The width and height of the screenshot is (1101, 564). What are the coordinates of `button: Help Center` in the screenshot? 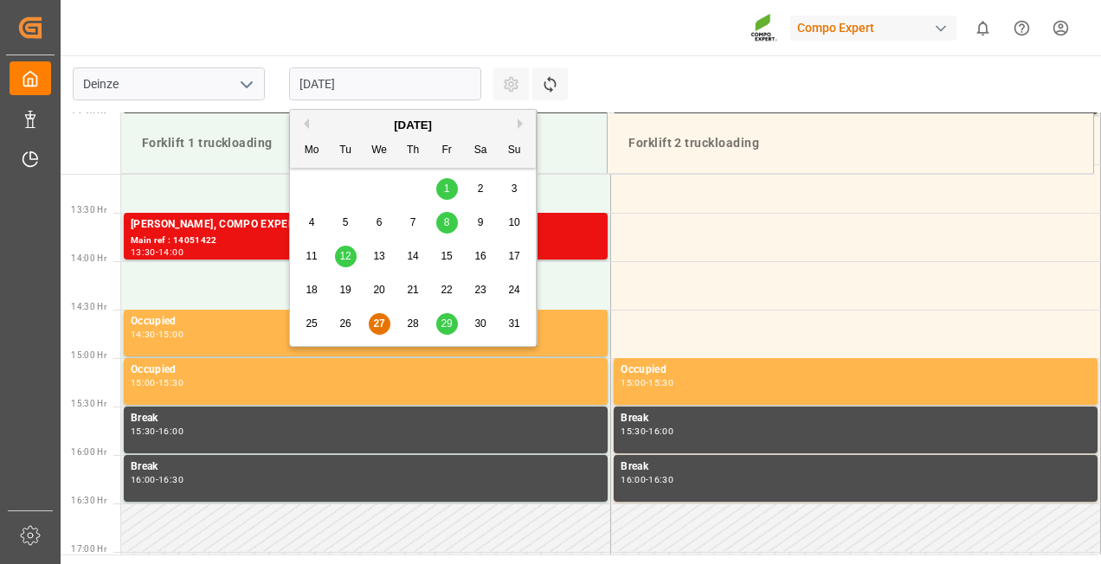 It's located at (1022, 28).